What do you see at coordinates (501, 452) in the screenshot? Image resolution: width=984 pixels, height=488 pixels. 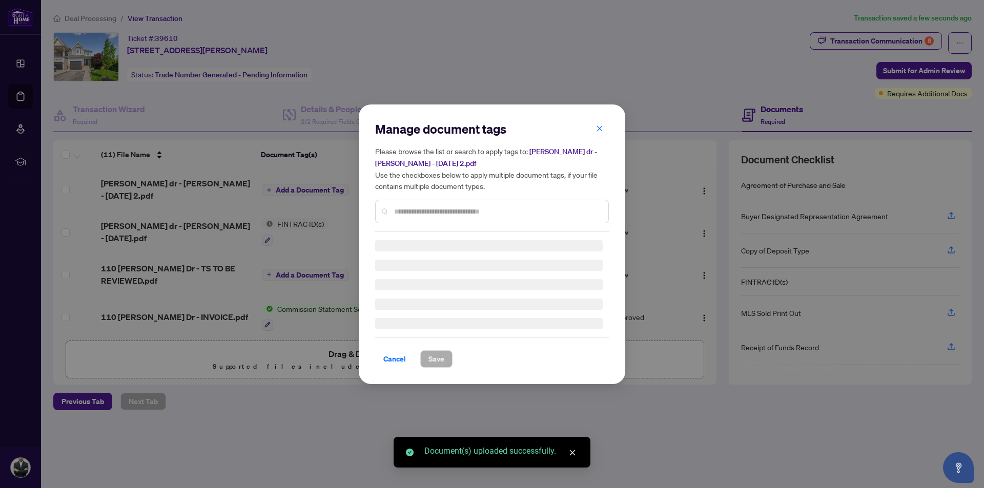 I see `div: Document(s) uploaded successfully.` at bounding box center [501, 452].